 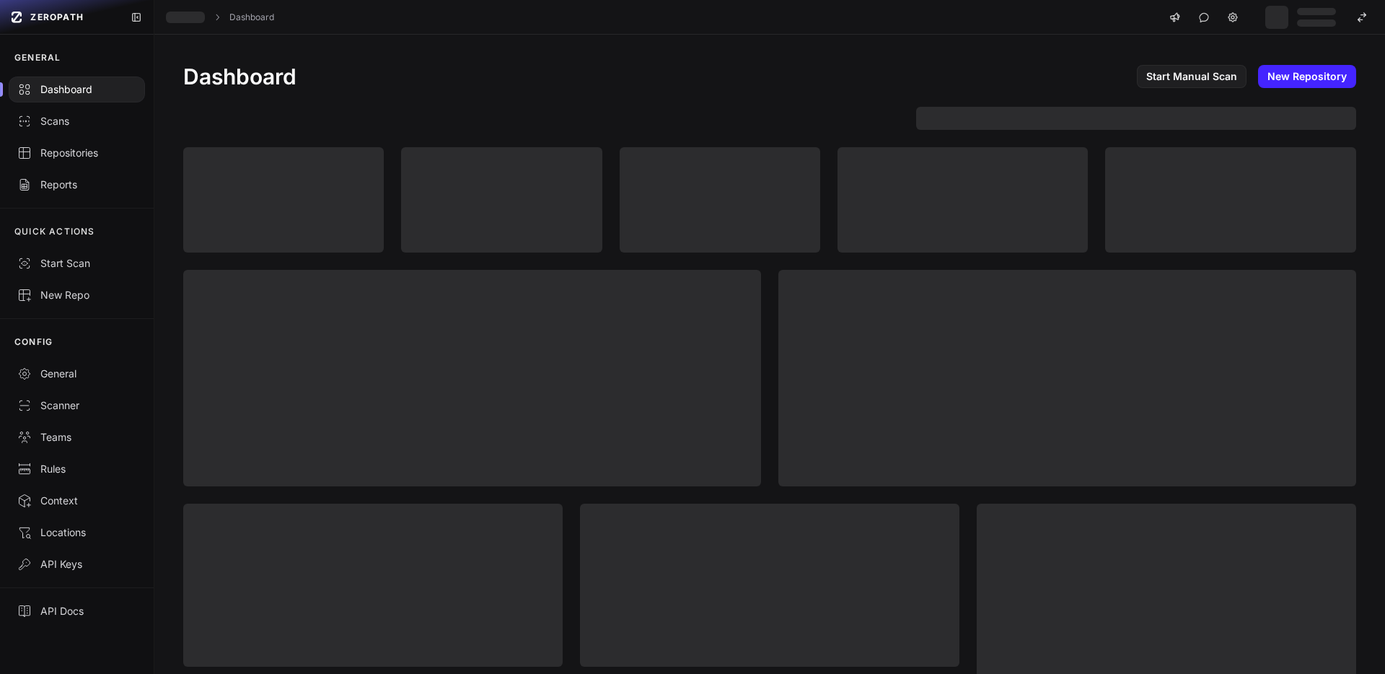 What do you see at coordinates (55, 232) in the screenshot?
I see `p: QUICK ACTIONS` at bounding box center [55, 232].